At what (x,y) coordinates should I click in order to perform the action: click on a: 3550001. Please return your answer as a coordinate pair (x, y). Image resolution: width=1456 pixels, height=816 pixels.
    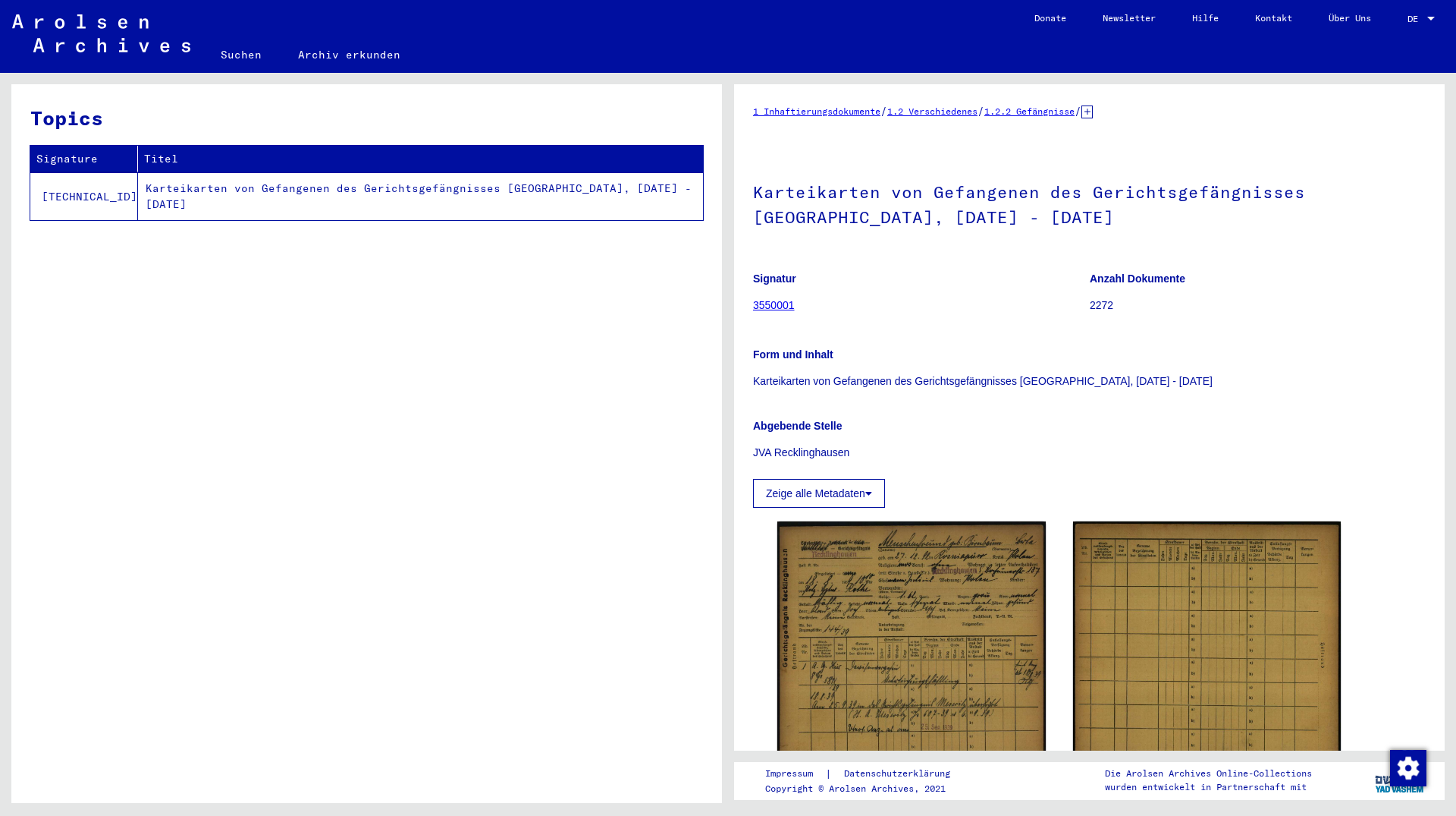
    Looking at the image, I should click on (773, 306).